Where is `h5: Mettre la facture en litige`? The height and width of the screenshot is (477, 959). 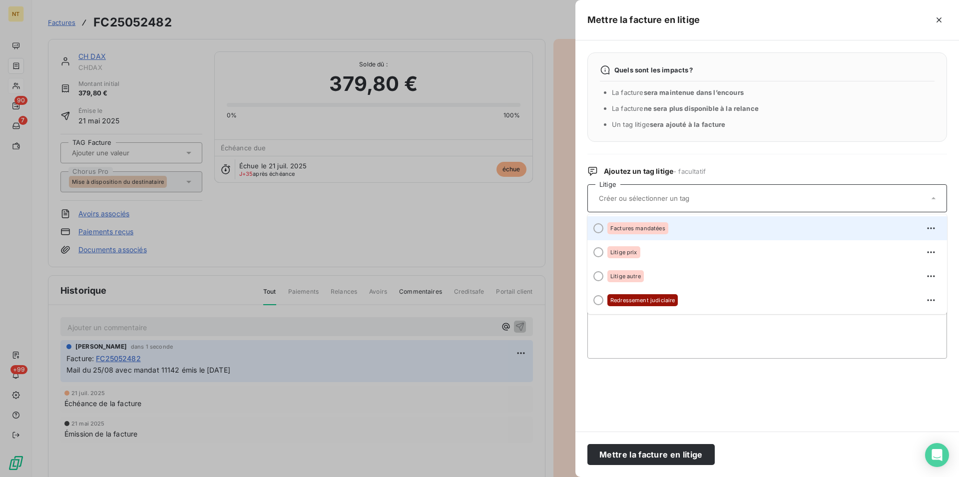
h5: Mettre la facture en litige is located at coordinates (644, 20).